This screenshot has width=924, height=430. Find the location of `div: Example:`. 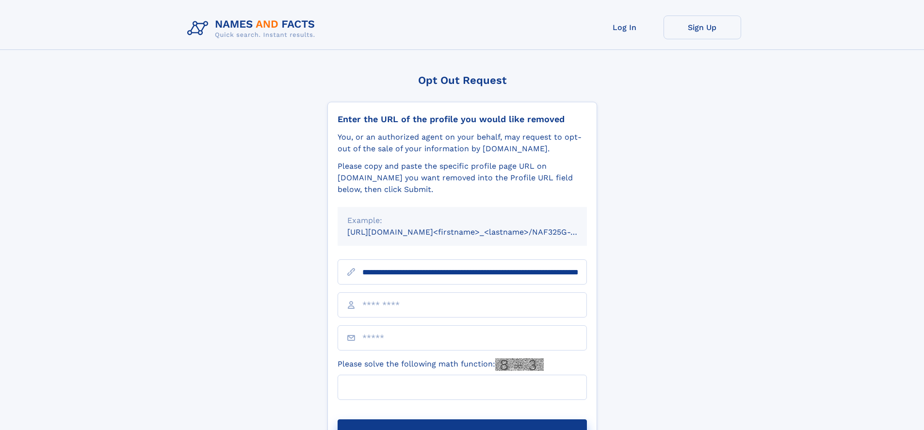

div: Example: is located at coordinates (462, 221).